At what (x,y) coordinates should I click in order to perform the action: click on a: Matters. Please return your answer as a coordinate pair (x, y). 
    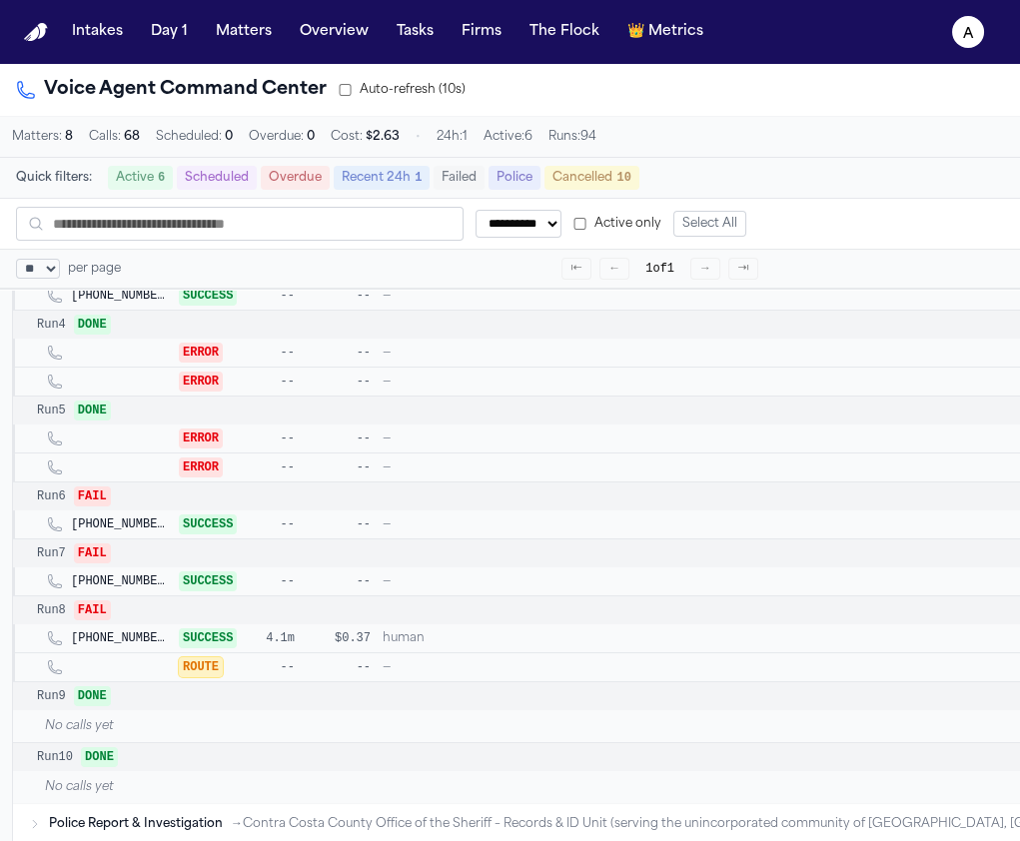
    Looking at the image, I should click on (244, 32).